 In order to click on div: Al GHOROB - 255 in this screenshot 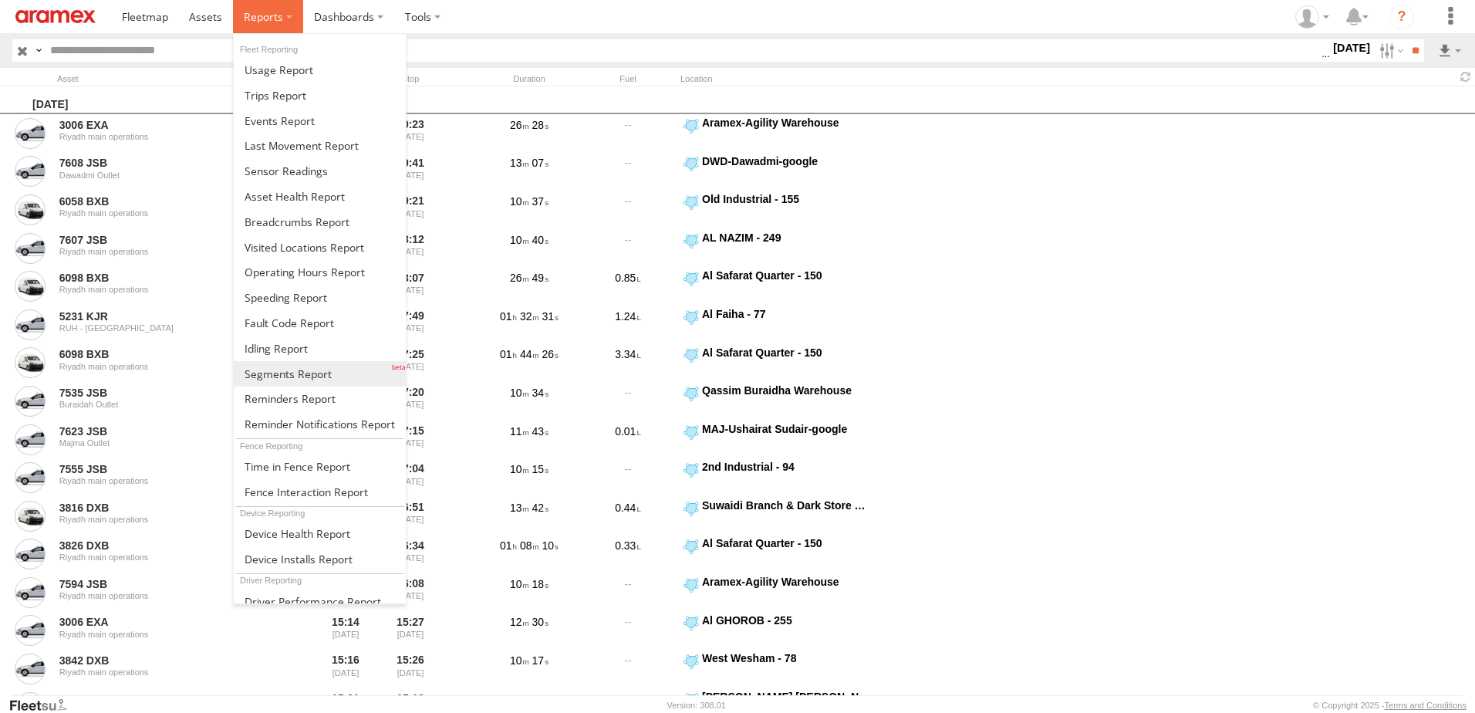, I will do `click(786, 620)`.